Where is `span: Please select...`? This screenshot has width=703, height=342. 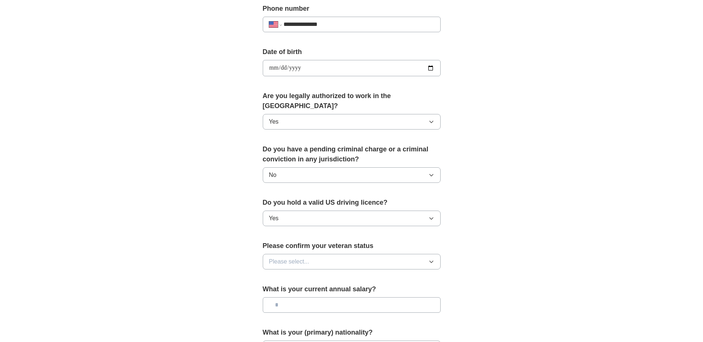 span: Please select... is located at coordinates (289, 262).